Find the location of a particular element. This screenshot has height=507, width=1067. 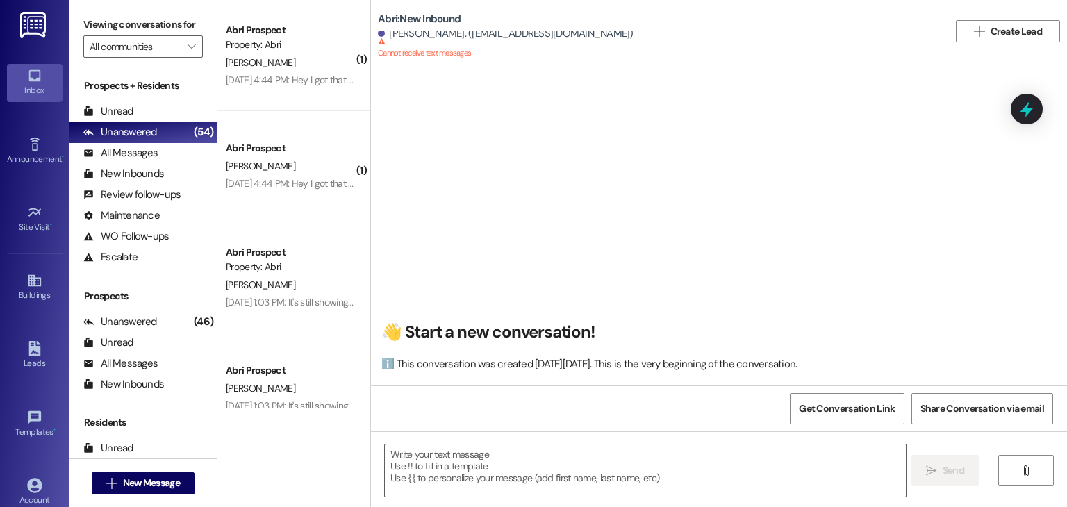

div: (46) is located at coordinates (204, 322).